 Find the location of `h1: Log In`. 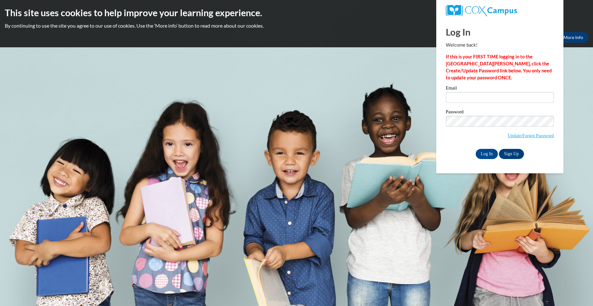

h1: Log In is located at coordinates (500, 32).